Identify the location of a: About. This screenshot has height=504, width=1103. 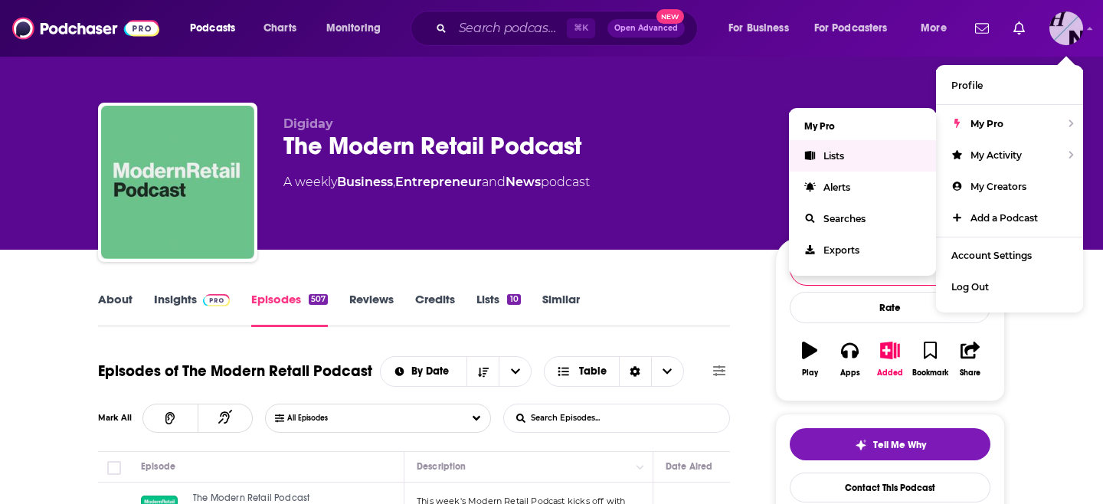
(115, 309).